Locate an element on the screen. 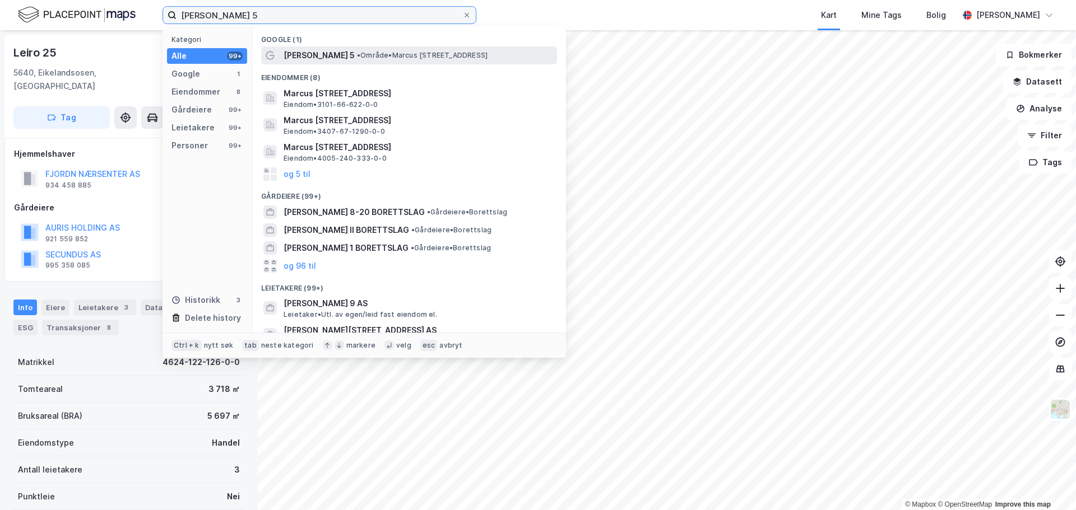 This screenshot has width=1076, height=510. span: Leietaker • Utl. av egen/leid fast eiendom el. is located at coordinates (360, 315).